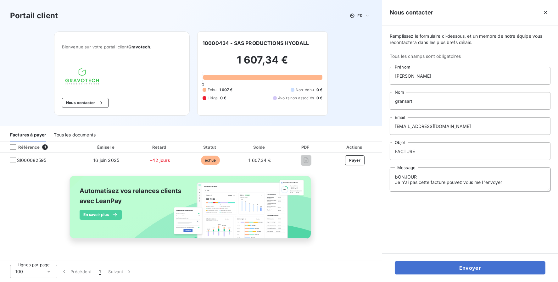 This screenshot has width=558, height=282. I want to click on div: Statut, so click(210, 147).